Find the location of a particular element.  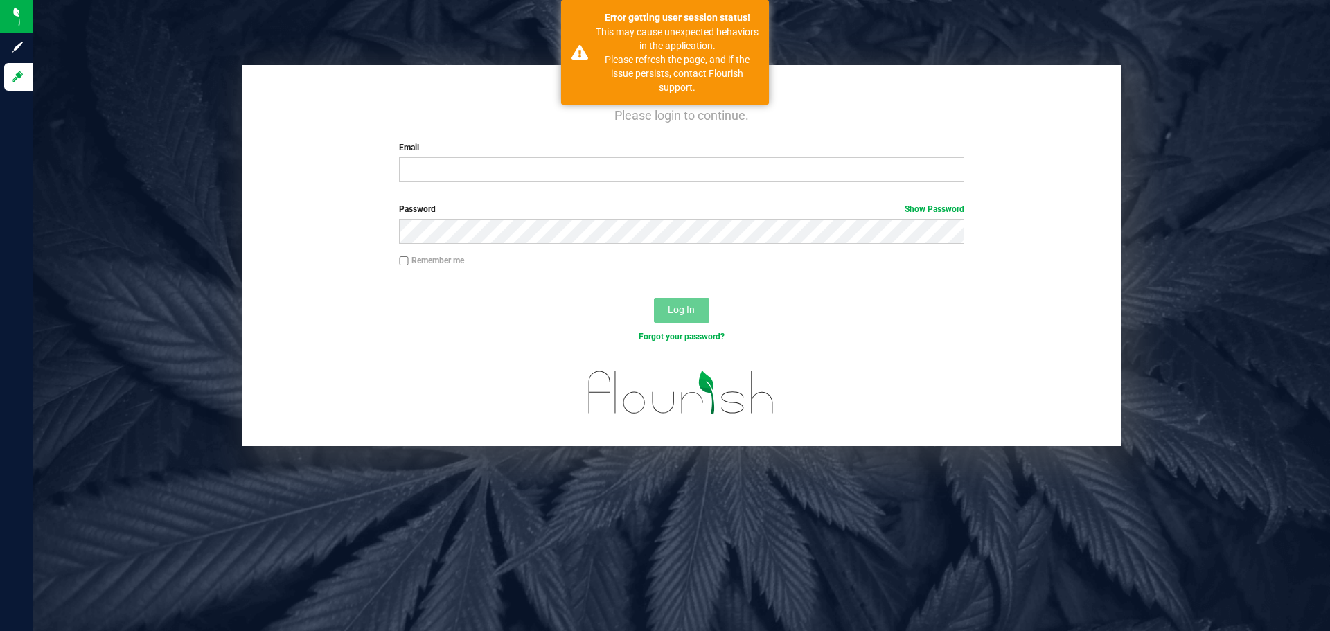

span: Password is located at coordinates (417, 209).